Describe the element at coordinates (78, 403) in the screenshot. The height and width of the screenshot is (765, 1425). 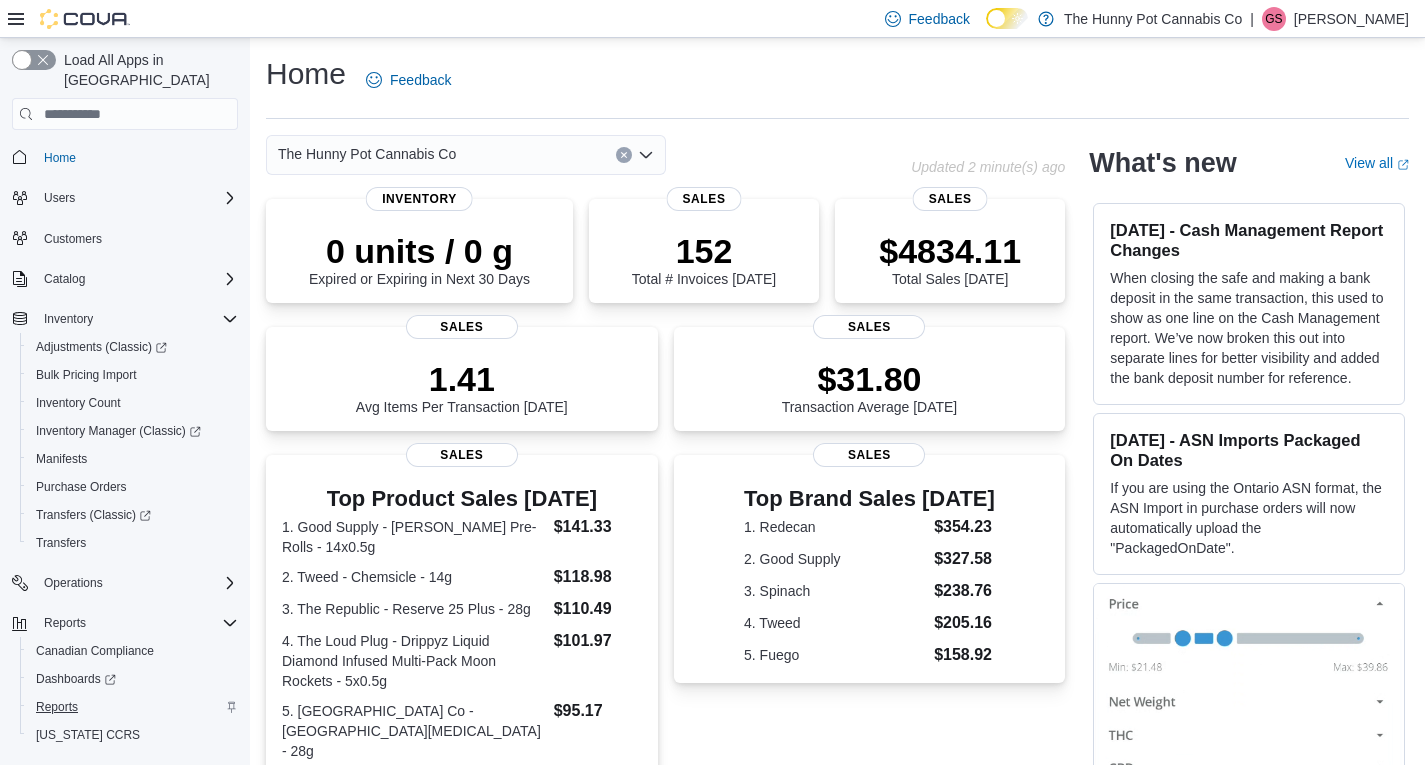
I see `a: Inventory Count` at that location.